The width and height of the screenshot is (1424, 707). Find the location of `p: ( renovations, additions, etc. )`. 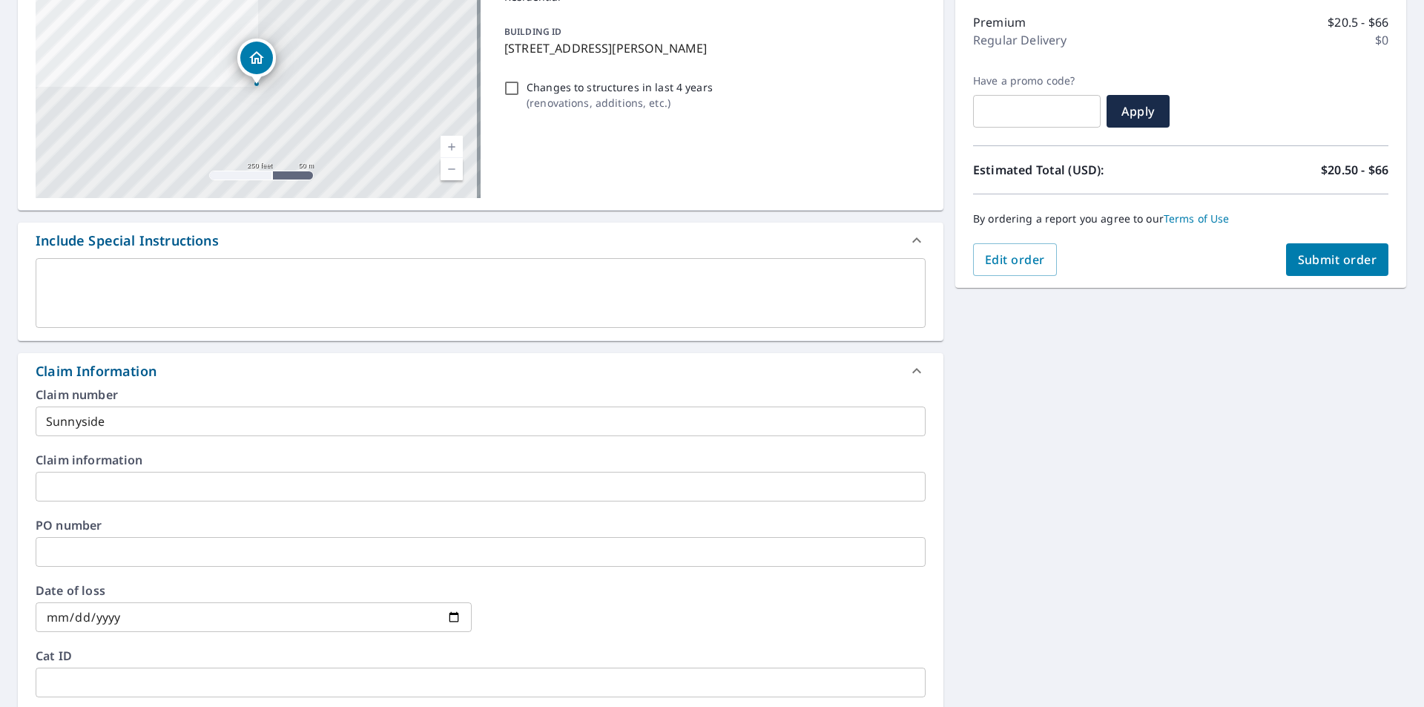

p: ( renovations, additions, etc. ) is located at coordinates (619, 102).